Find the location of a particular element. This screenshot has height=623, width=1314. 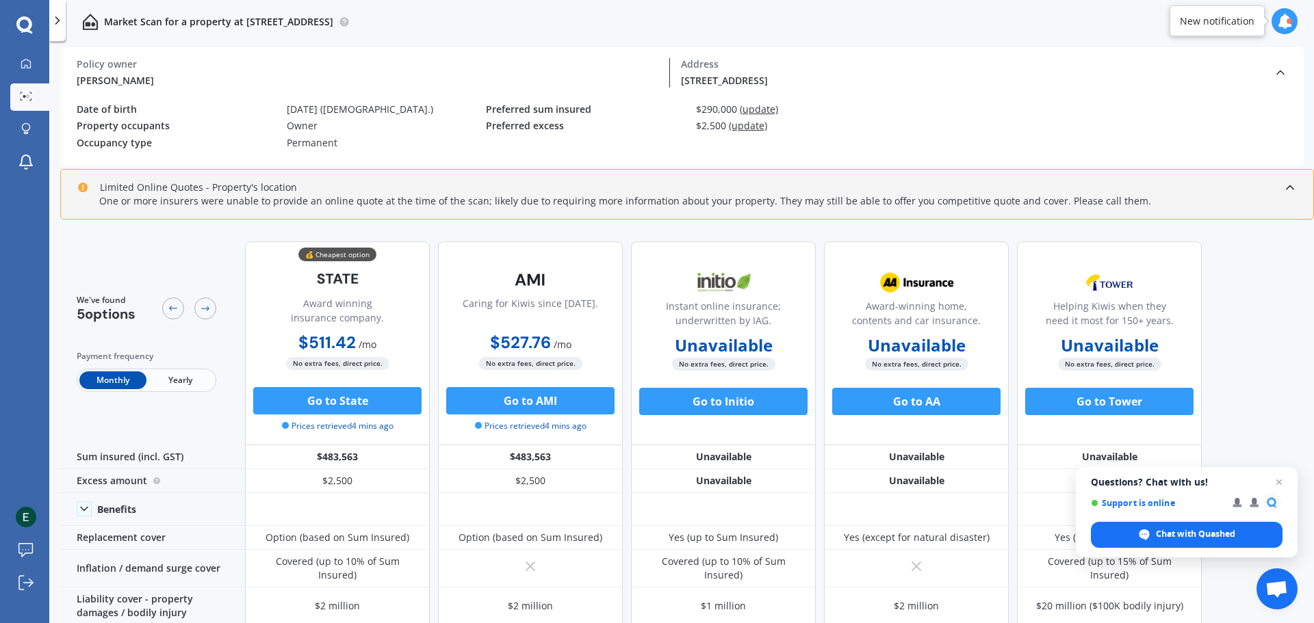

div: Helping Kiwis when they need it most for 150+ years. is located at coordinates (1109, 316).